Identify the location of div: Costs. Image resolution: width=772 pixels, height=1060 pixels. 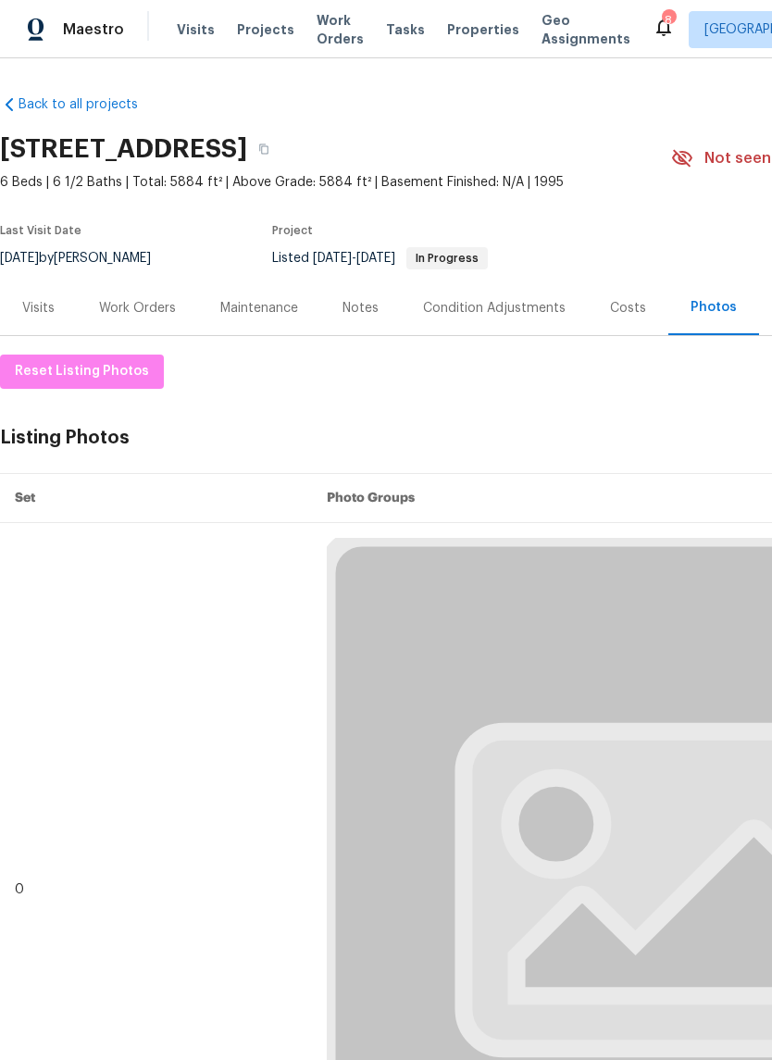
(628, 308).